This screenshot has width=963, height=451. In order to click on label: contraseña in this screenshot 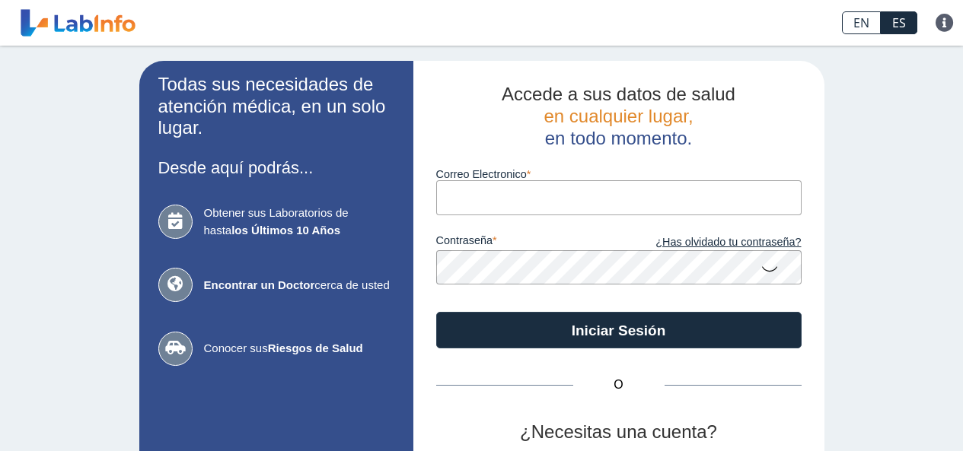, I will do `click(527, 243)`.